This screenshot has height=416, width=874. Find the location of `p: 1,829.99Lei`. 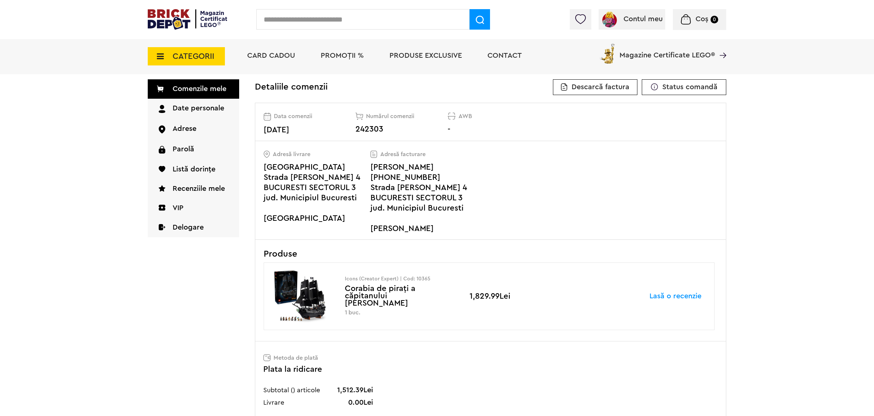

p: 1,829.99Lei is located at coordinates (523, 296).